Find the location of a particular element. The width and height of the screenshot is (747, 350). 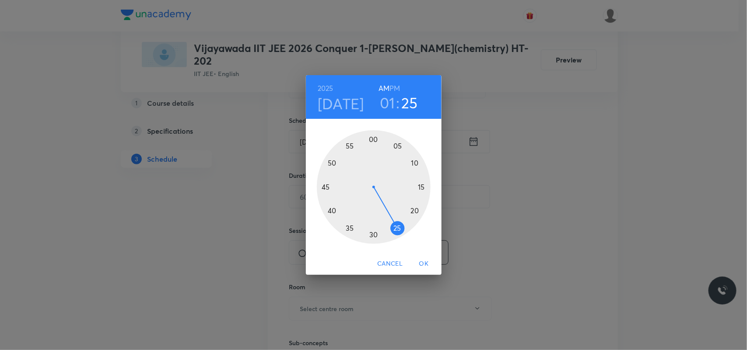

button: PM is located at coordinates (395, 88).